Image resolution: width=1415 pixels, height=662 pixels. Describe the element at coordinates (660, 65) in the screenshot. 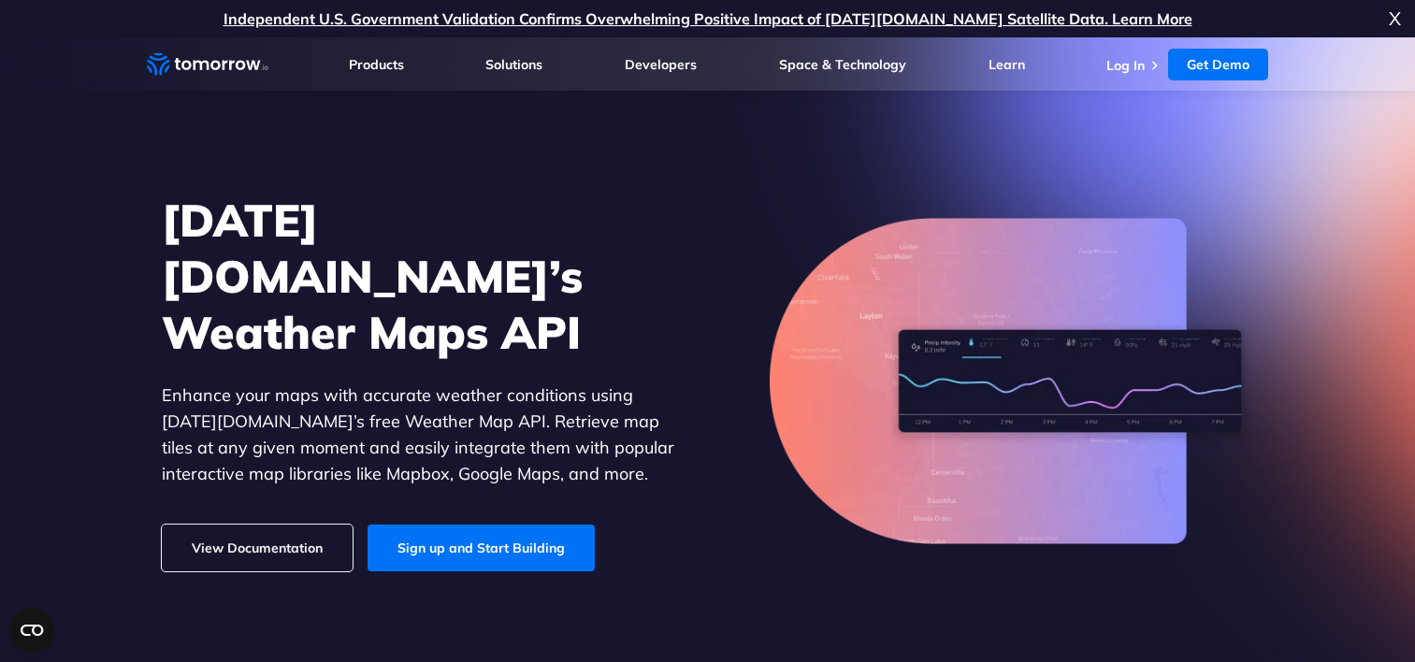

I see `a: Developers` at that location.